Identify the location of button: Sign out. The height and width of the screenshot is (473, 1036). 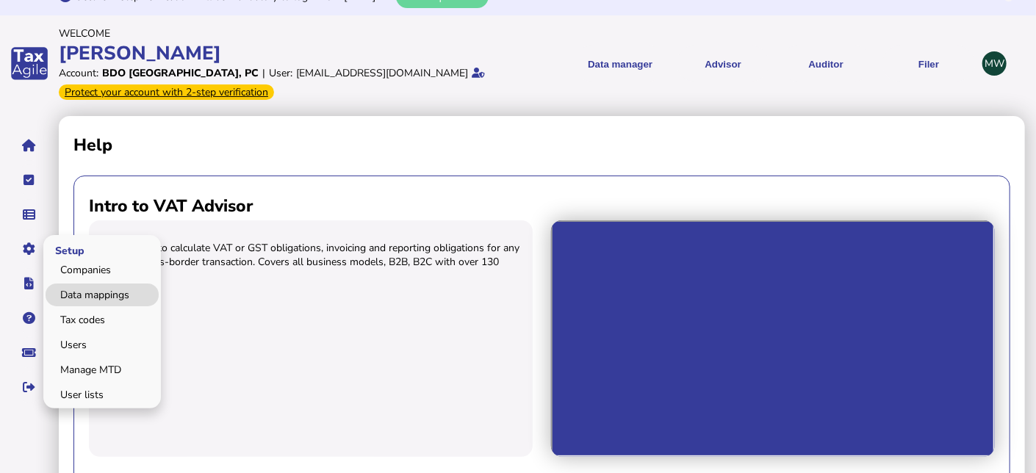
(29, 387).